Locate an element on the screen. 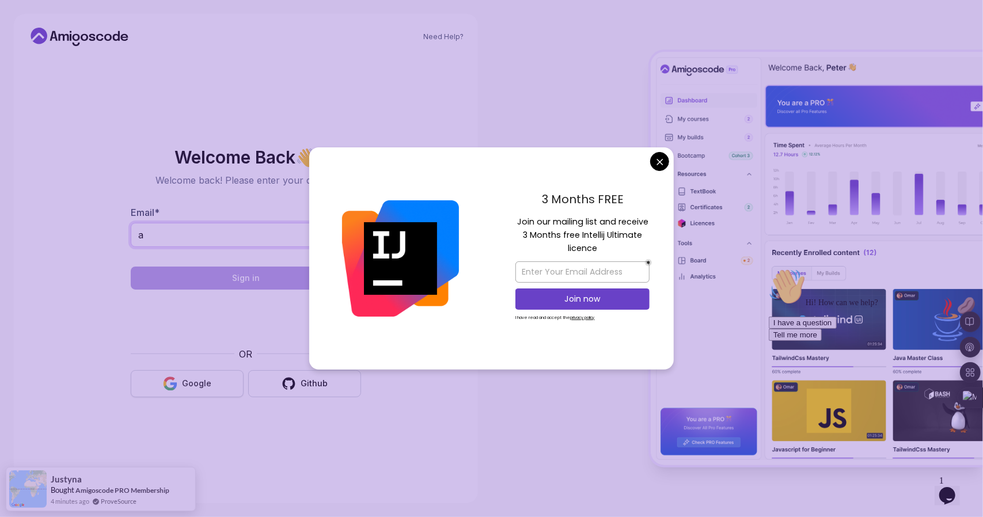 The image size is (983, 517). p: OR is located at coordinates (245, 354).